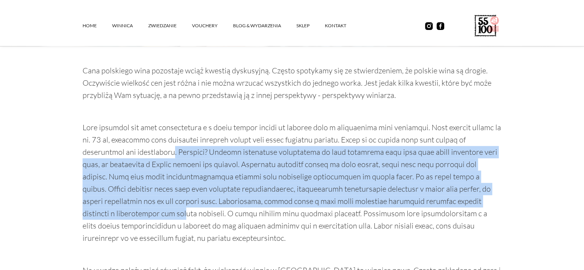  What do you see at coordinates (343, 26) in the screenshot?
I see `a: kontakt` at bounding box center [343, 26].